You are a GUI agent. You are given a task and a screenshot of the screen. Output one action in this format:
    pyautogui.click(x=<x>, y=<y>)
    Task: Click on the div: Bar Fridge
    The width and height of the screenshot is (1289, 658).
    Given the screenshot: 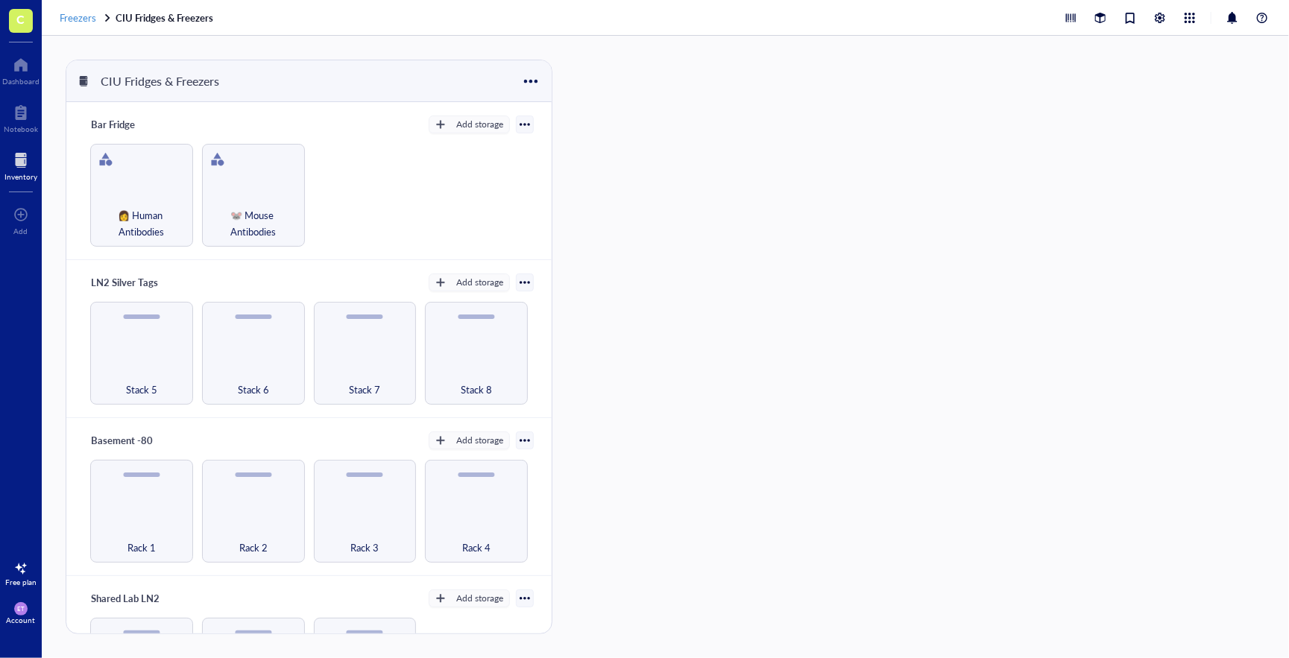 What is the action you would take?
    pyautogui.click(x=129, y=125)
    